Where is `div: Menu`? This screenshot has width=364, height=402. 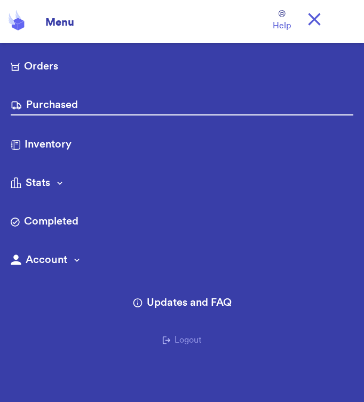 div: Menu is located at coordinates (57, 19).